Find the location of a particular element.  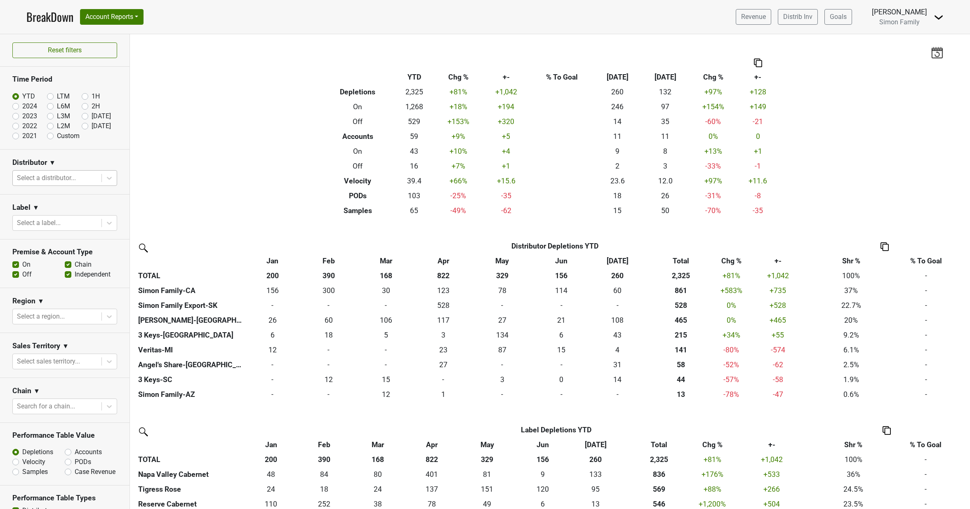

td: -62 is located at coordinates (506, 211).